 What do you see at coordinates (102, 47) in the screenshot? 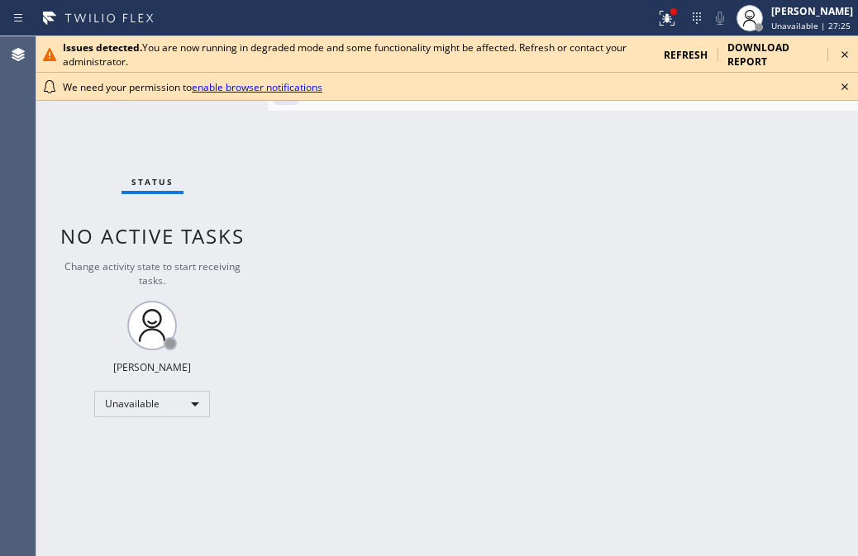
I see `b: Issues detected.` at bounding box center [102, 47].